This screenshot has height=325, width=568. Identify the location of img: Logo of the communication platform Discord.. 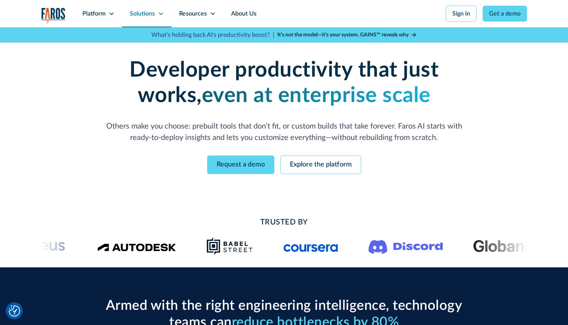
(406, 246).